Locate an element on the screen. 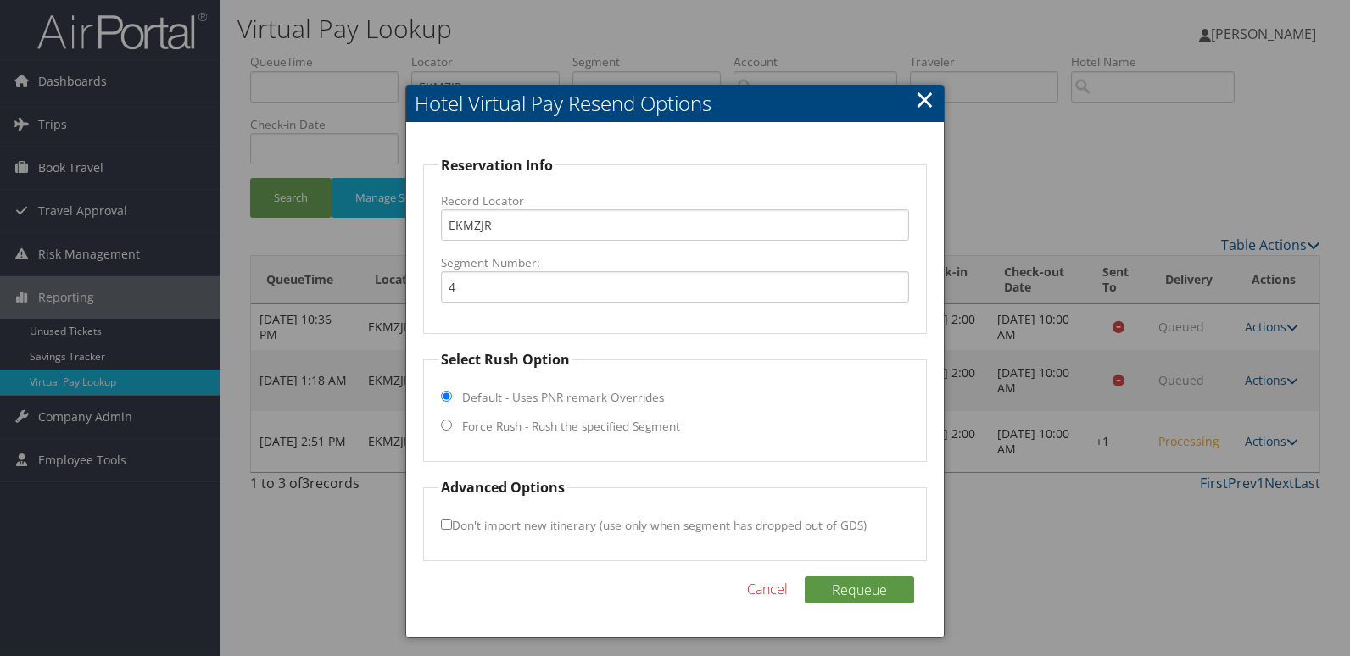 The height and width of the screenshot is (656, 1350). input: Don't import new itinerary (use only when segment has dropped out of GDS) is located at coordinates (446, 524).